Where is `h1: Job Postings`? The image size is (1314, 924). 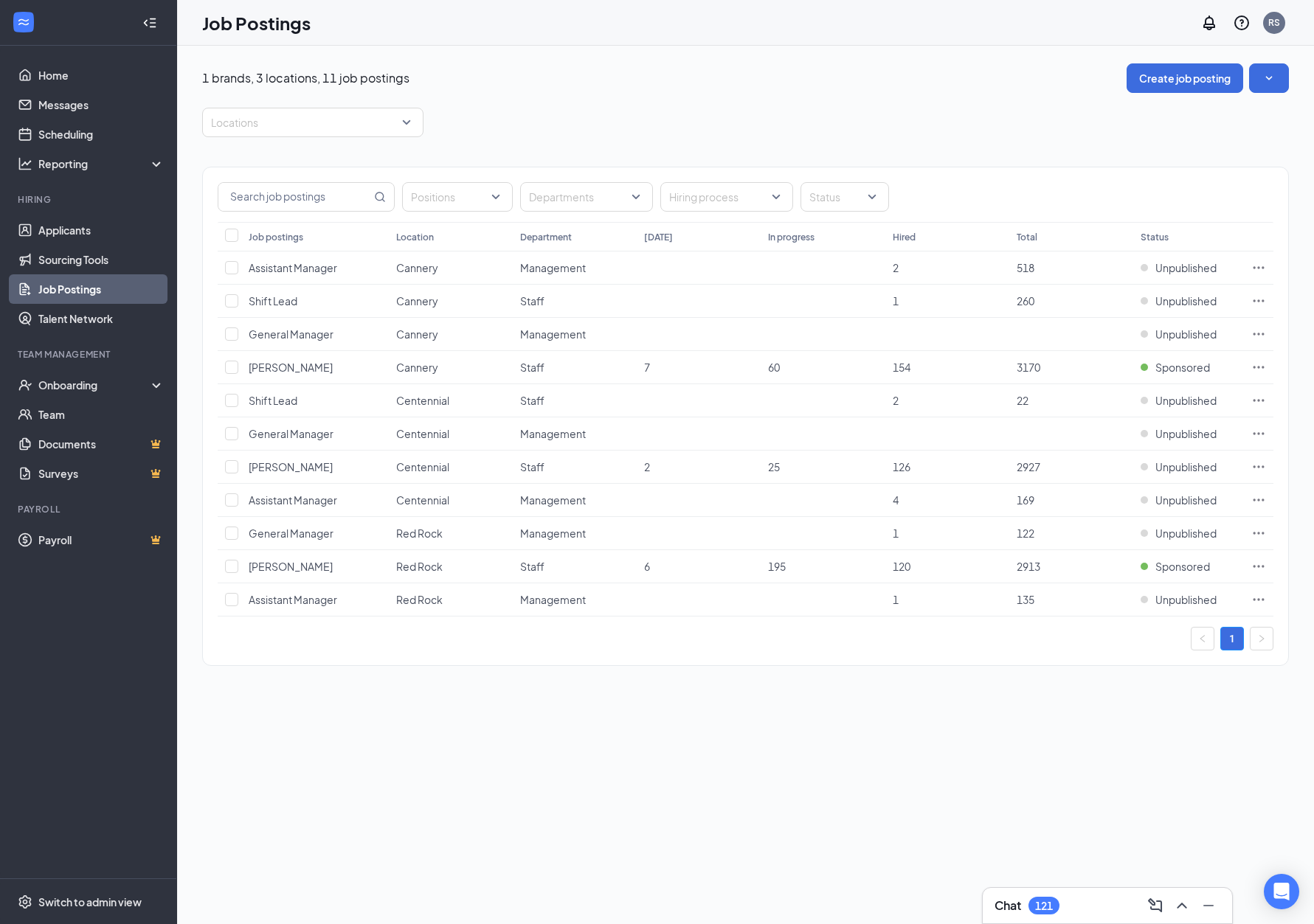 h1: Job Postings is located at coordinates (256, 23).